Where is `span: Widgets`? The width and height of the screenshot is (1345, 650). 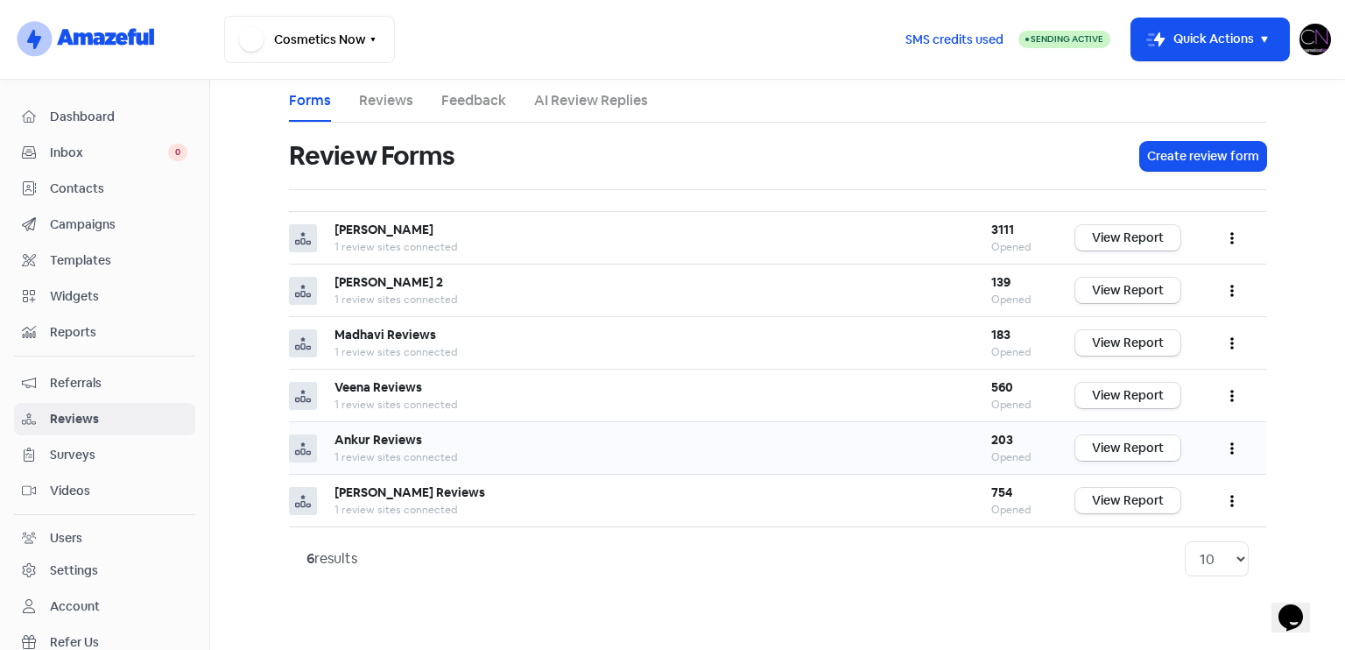 span: Widgets is located at coordinates (118, 296).